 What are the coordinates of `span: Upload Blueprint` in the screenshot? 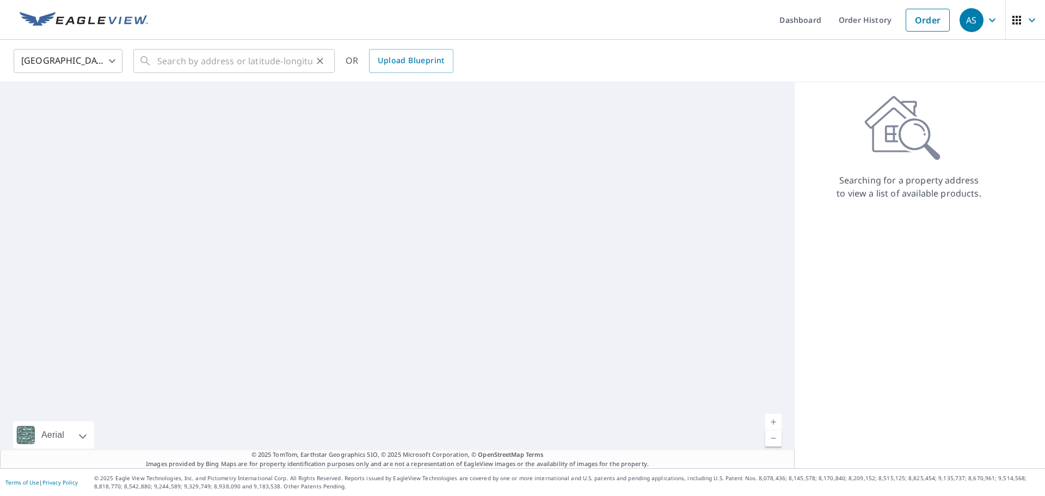 It's located at (411, 60).